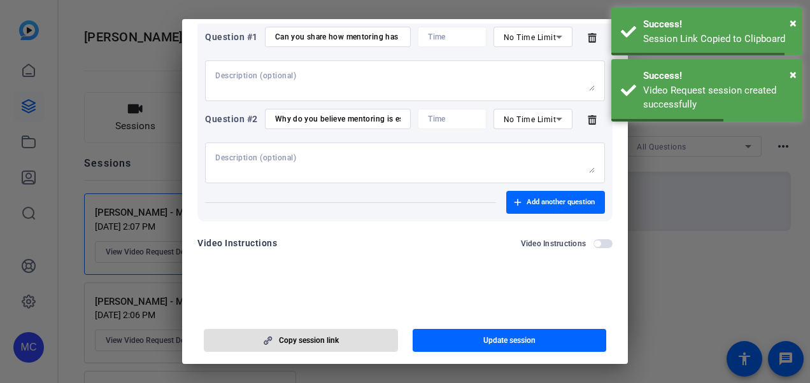 The width and height of the screenshot is (810, 383). Describe the element at coordinates (301, 341) in the screenshot. I see `button: Copy session link` at that location.